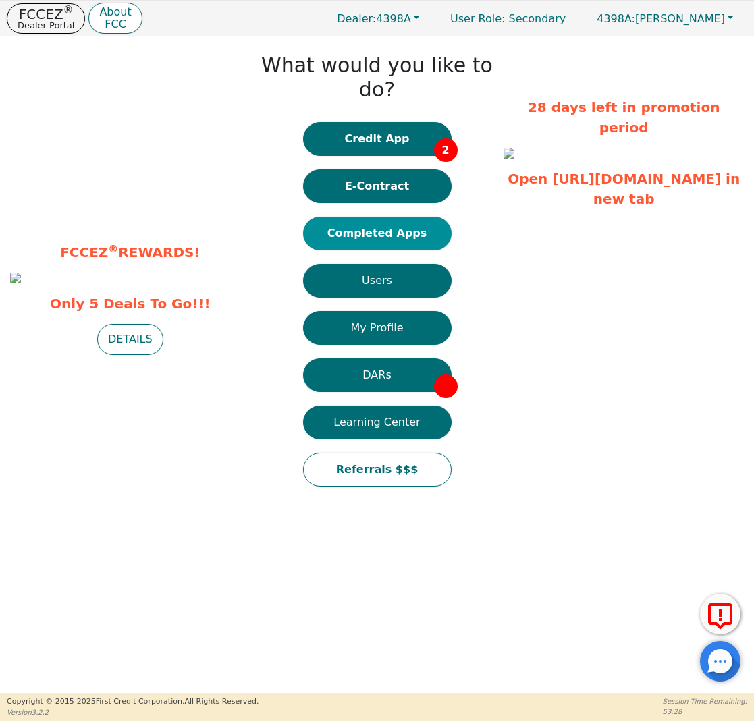 The image size is (754, 722). Describe the element at coordinates (377, 281) in the screenshot. I see `button: Users` at that location.